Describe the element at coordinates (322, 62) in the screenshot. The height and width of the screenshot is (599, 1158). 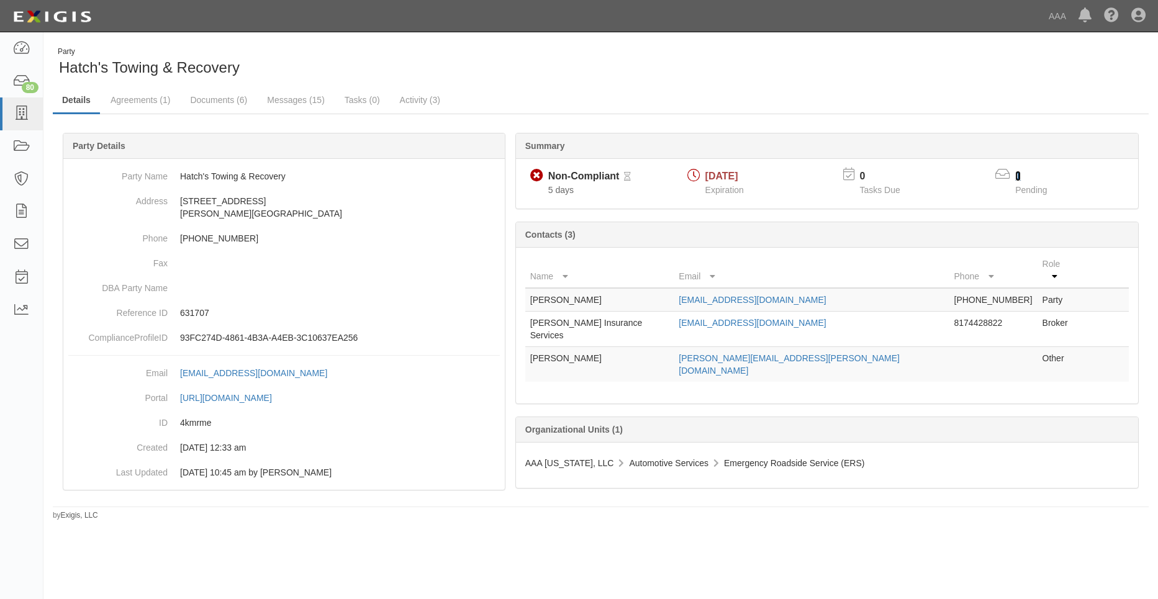
I see `div: Hatch's Towing & Recovery` at that location.